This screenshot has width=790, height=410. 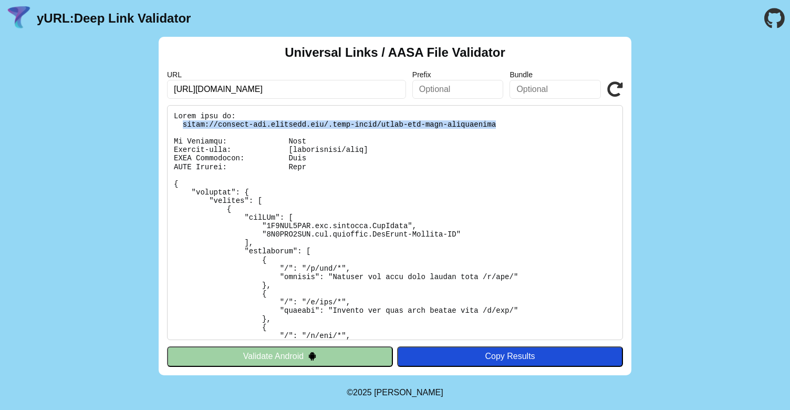 I want to click on button: Validate Android, so click(x=280, y=356).